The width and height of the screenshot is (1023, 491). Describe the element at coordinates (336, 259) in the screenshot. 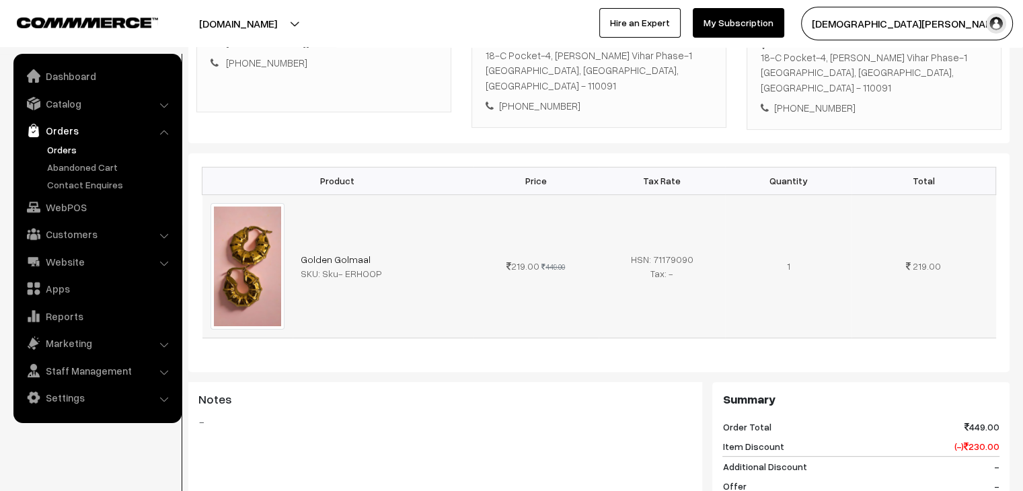

I see `a: Golden Golmaal` at that location.